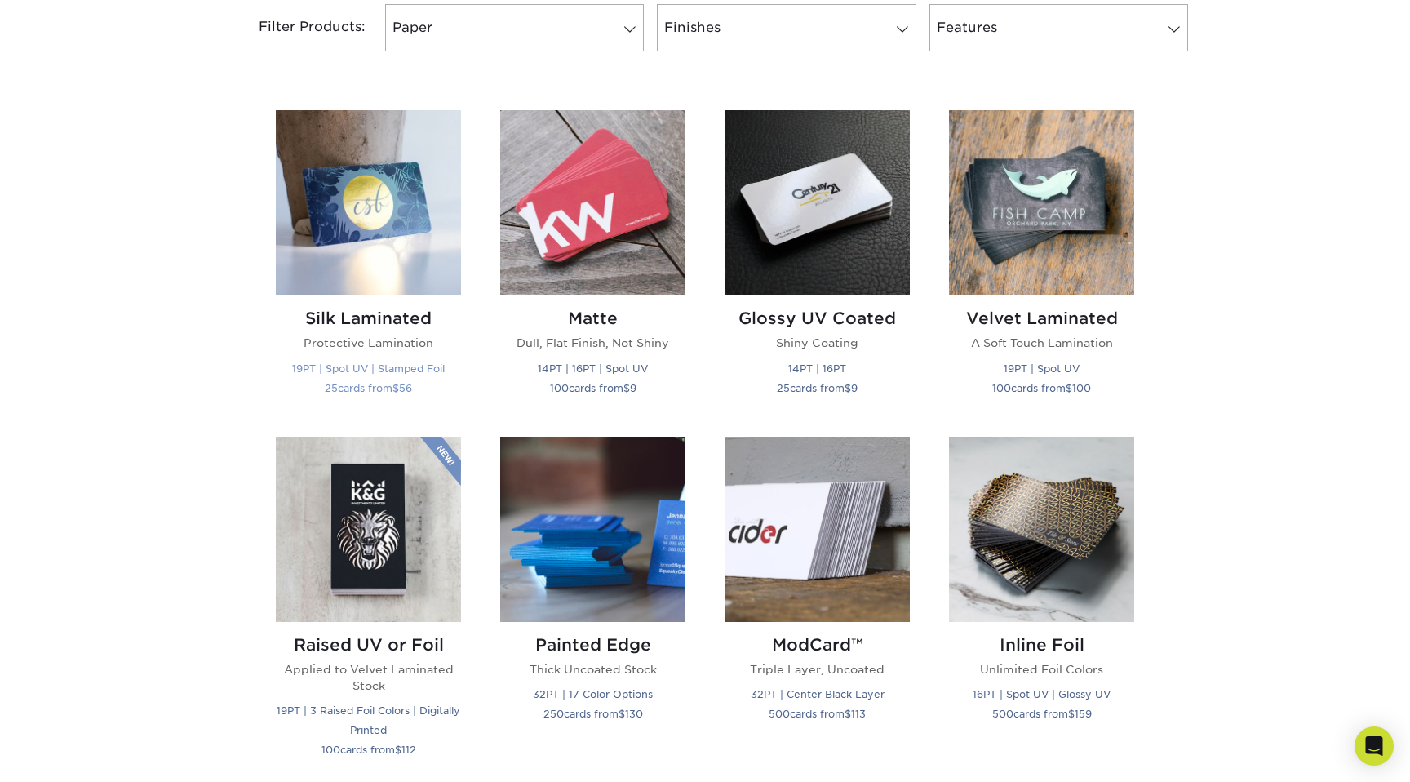 This screenshot has width=1410, height=782. Describe the element at coordinates (592, 645) in the screenshot. I see `h2: Painted Edge` at that location.